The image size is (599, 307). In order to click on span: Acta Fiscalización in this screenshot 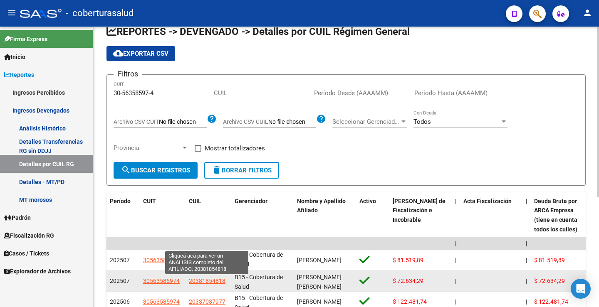, I will do `click(488, 201)`.